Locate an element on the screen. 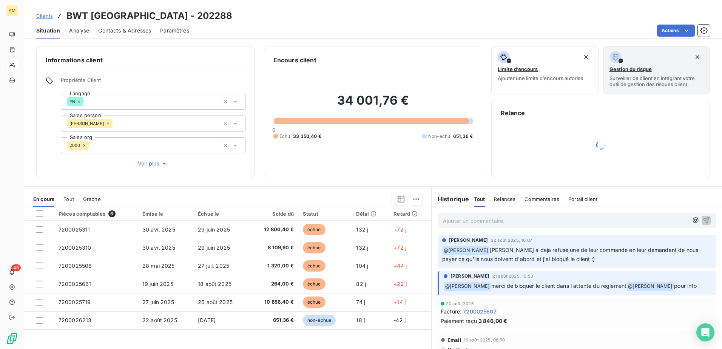 The width and height of the screenshot is (722, 349). span: 7200025506 is located at coordinates (75, 266).